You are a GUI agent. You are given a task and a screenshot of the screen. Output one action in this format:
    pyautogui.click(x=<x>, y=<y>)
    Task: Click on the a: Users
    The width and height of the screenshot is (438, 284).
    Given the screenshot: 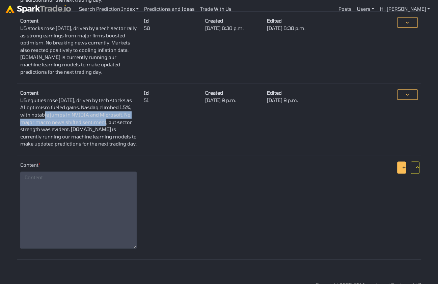 What is the action you would take?
    pyautogui.click(x=366, y=9)
    